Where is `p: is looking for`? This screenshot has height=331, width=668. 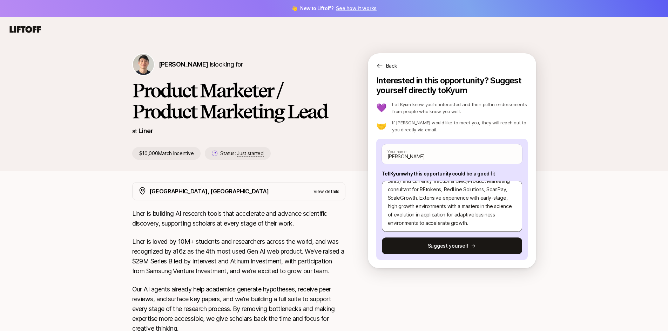 p: is looking for is located at coordinates (201, 65).